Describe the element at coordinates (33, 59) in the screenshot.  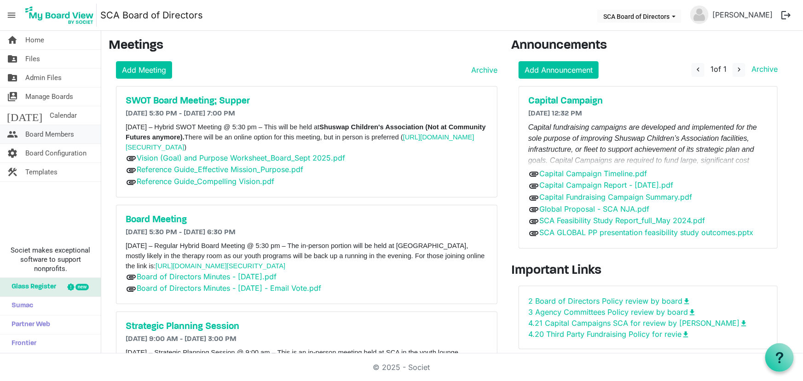
I see `span: Files` at that location.